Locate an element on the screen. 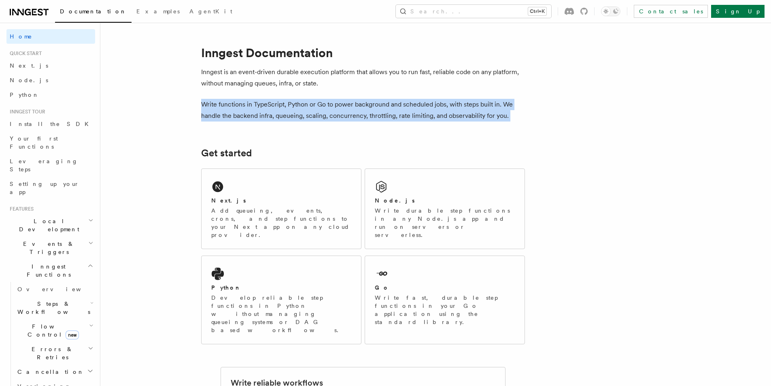 The height and width of the screenshot is (386, 771). p: Inngest is an event-driven durable execution platform that allows you to run fast, reliable code ... is located at coordinates (363, 78).